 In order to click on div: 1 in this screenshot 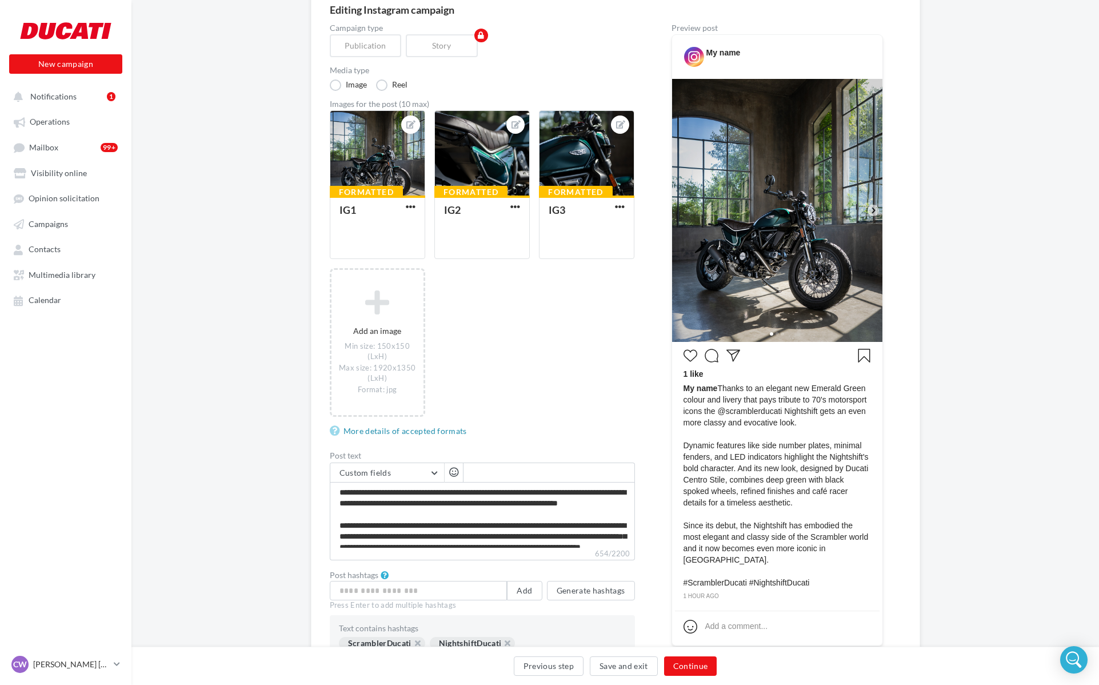, I will do `click(111, 97)`.